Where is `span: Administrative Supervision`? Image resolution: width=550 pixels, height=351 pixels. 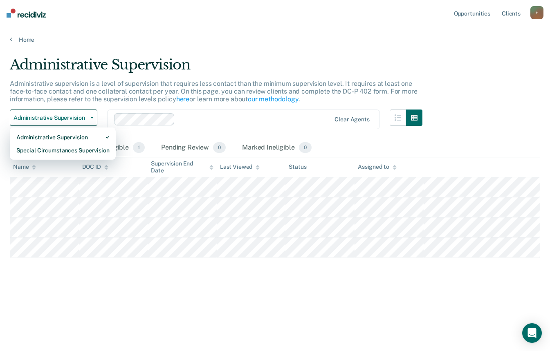 span: Administrative Supervision is located at coordinates (50, 118).